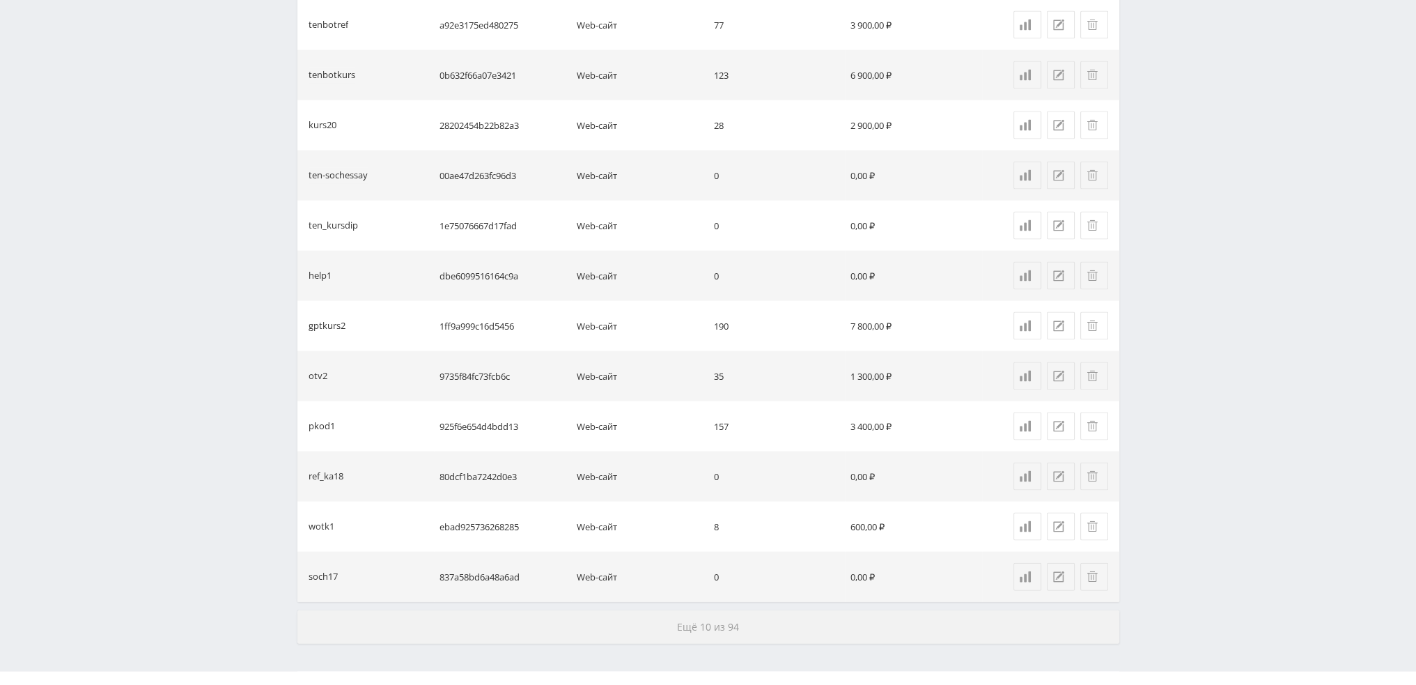 Image resolution: width=1416 pixels, height=685 pixels. What do you see at coordinates (318, 376) in the screenshot?
I see `div: otv2` at bounding box center [318, 376].